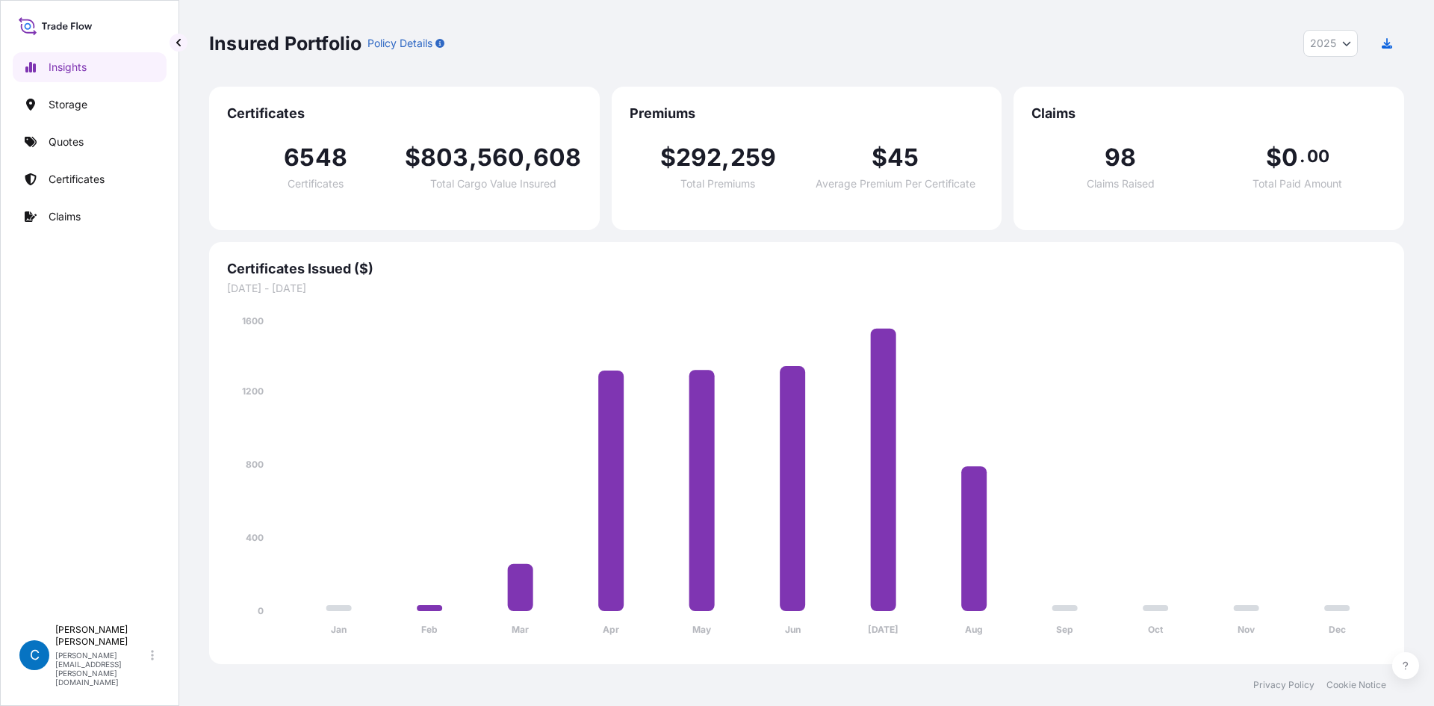 The width and height of the screenshot is (1434, 706). Describe the element at coordinates (285, 43) in the screenshot. I see `p: Insured Portfolio` at that location.